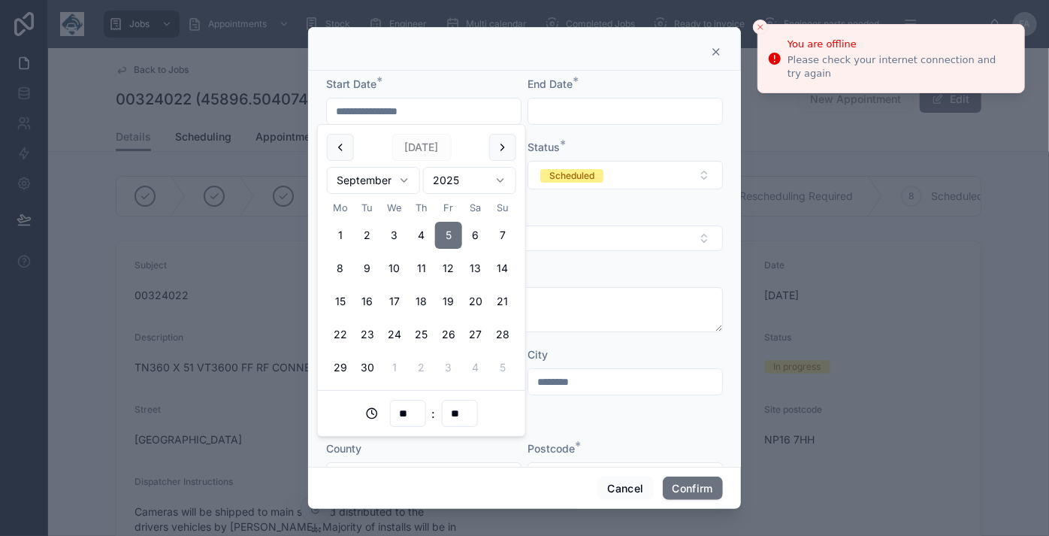  Describe the element at coordinates (476, 235) in the screenshot. I see `button: Saturday, 6 September 2025` at that location.